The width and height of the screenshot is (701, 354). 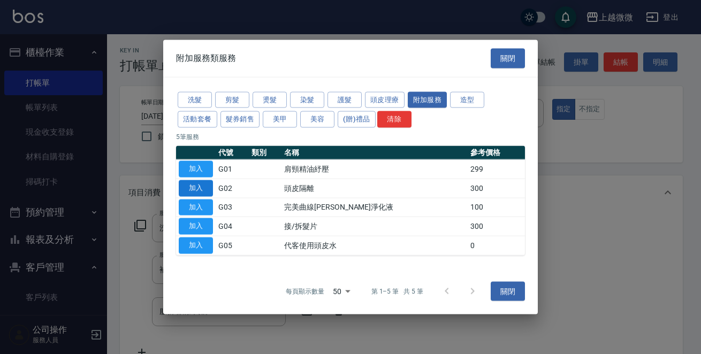 What do you see at coordinates (307, 100) in the screenshot?
I see `button: 染髮` at bounding box center [307, 100].